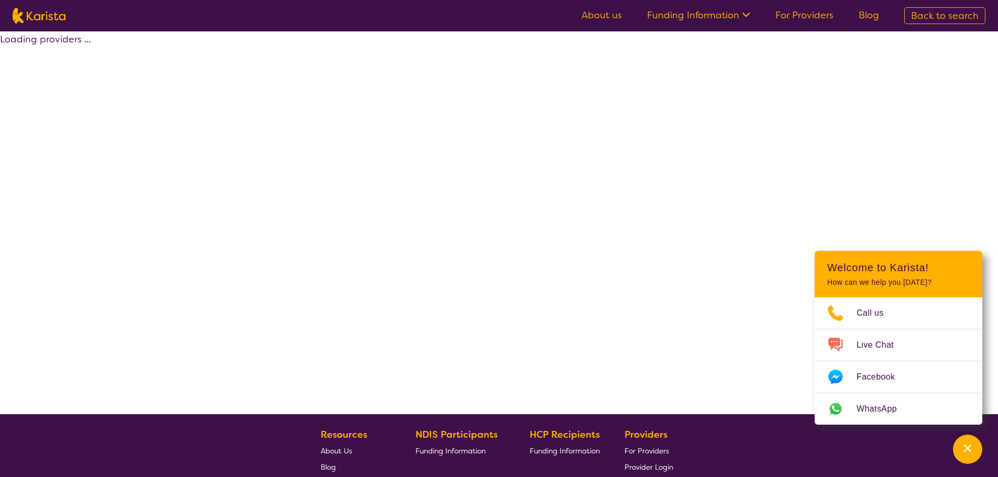 This screenshot has width=998, height=477. Describe the element at coordinates (876, 313) in the screenshot. I see `span: Call us` at that location.